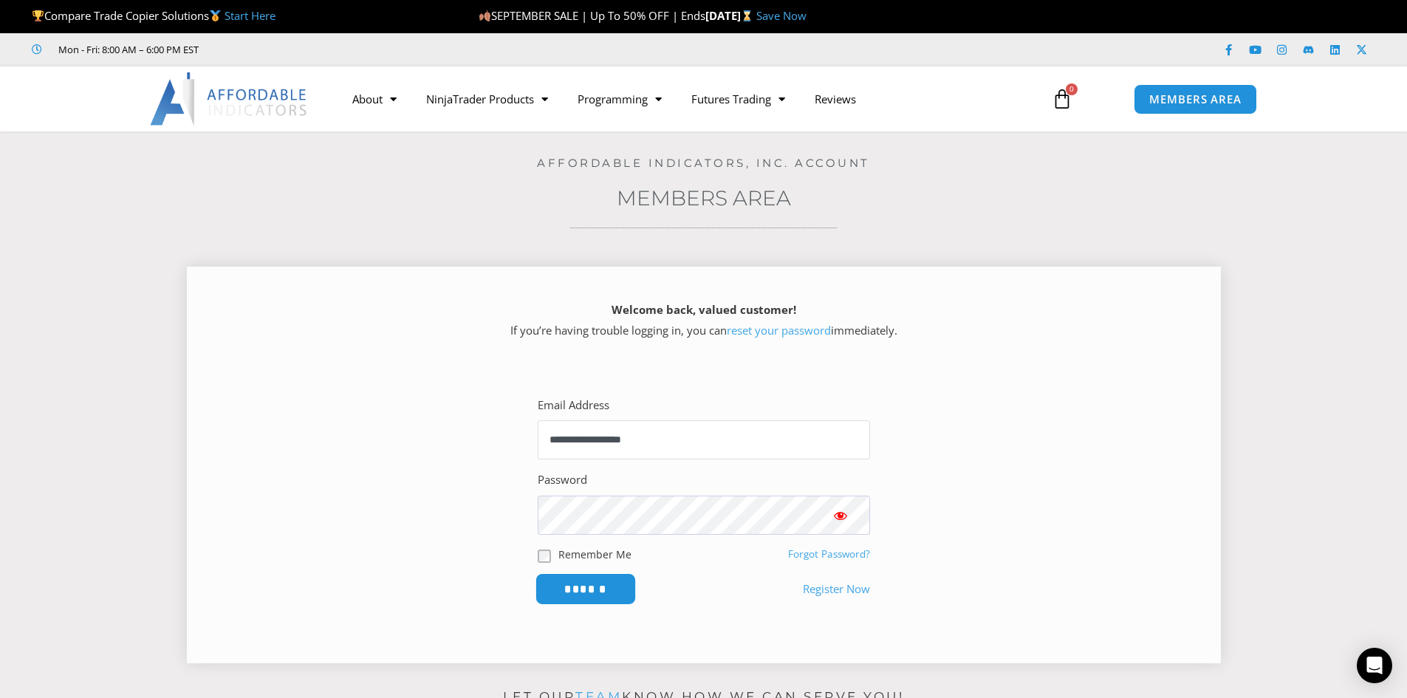 This screenshot has width=1407, height=698. Describe the element at coordinates (229, 99) in the screenshot. I see `img: LogoAI | Affordable Indicators – NinjaTrader` at that location.